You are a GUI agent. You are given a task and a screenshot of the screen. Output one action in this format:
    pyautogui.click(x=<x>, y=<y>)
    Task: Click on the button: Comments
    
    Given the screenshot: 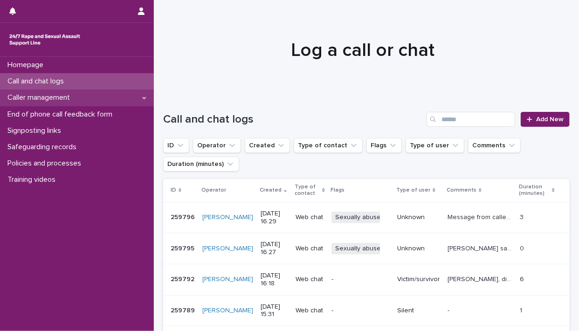 What is the action you would take?
    pyautogui.click(x=494, y=145)
    